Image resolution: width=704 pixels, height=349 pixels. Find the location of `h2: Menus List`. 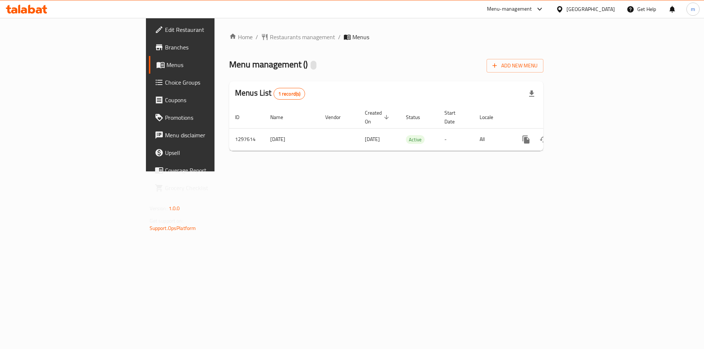

h2: Menus List is located at coordinates (270, 93).